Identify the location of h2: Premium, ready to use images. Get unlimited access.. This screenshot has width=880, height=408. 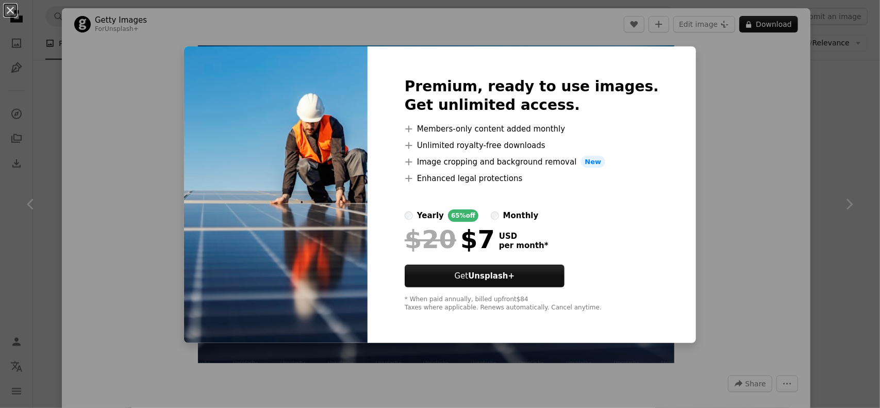
(532, 96).